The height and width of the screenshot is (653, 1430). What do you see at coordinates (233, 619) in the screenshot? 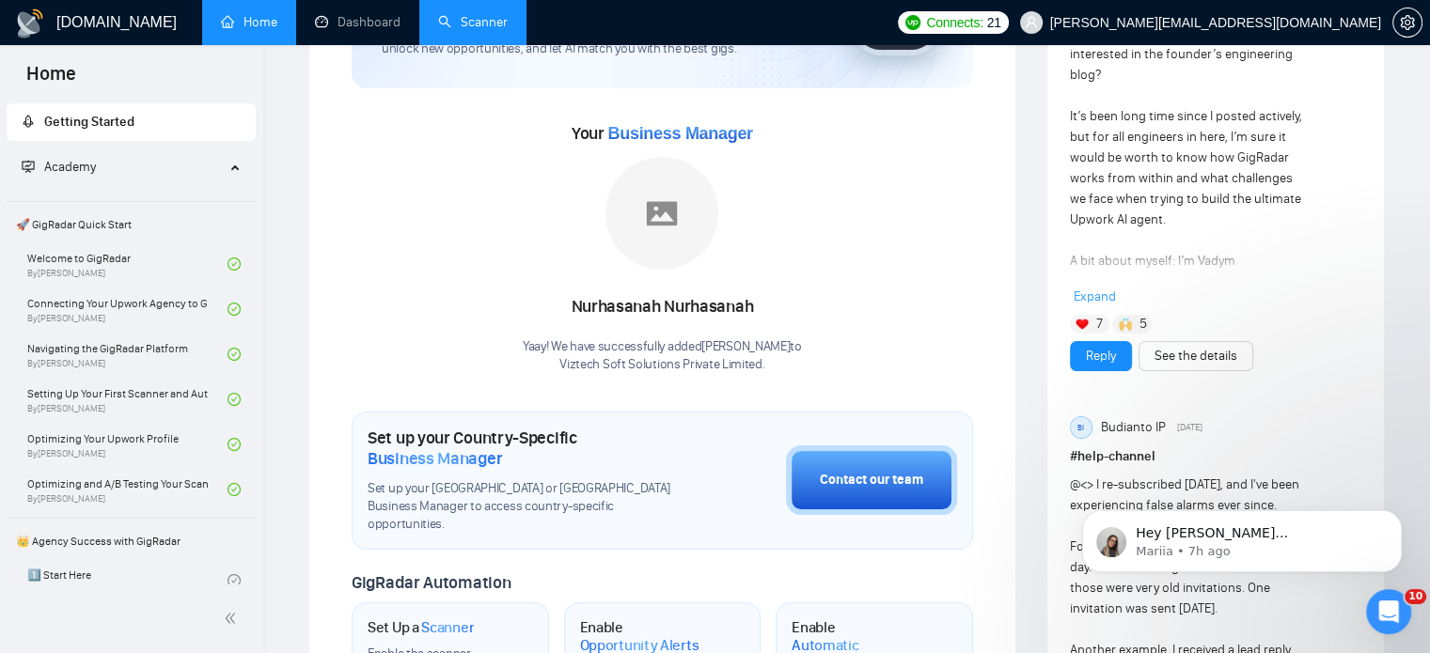
I see `span: double-left` at bounding box center [233, 619].